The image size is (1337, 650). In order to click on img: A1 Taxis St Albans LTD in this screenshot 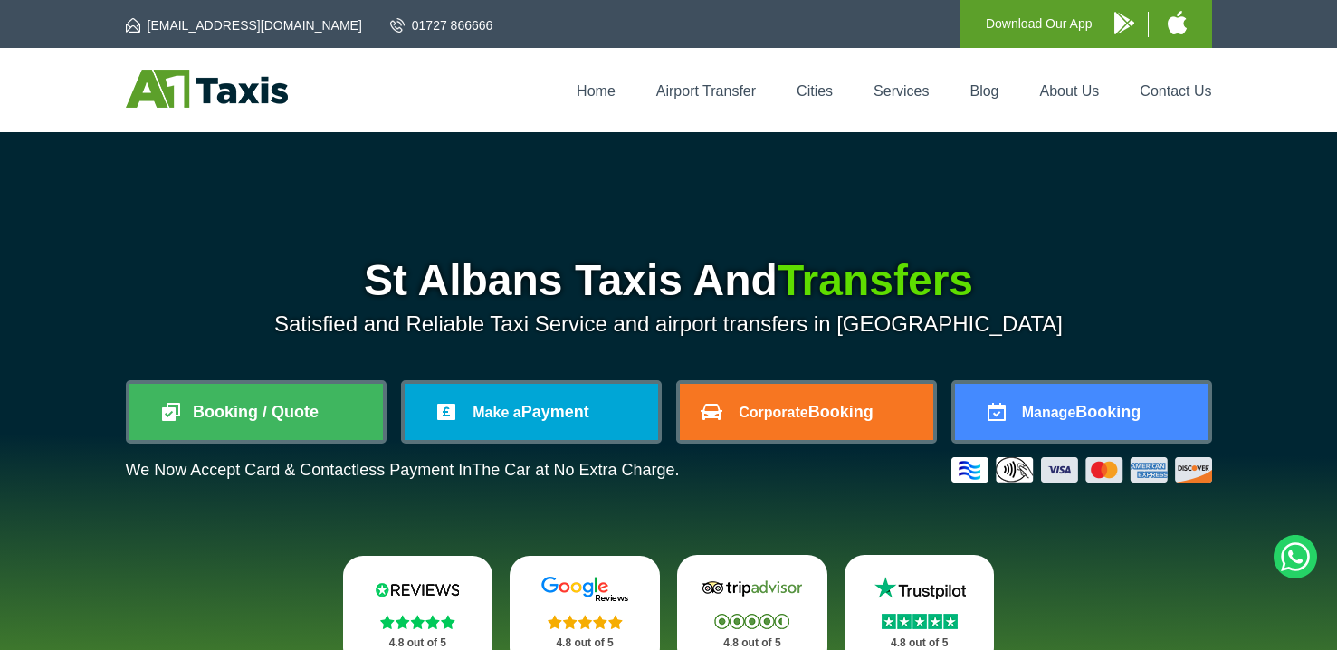, I will do `click(206, 89)`.